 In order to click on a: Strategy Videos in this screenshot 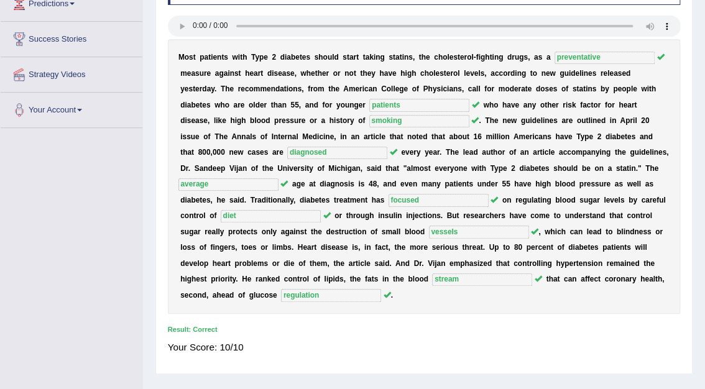, I will do `click(72, 73)`.